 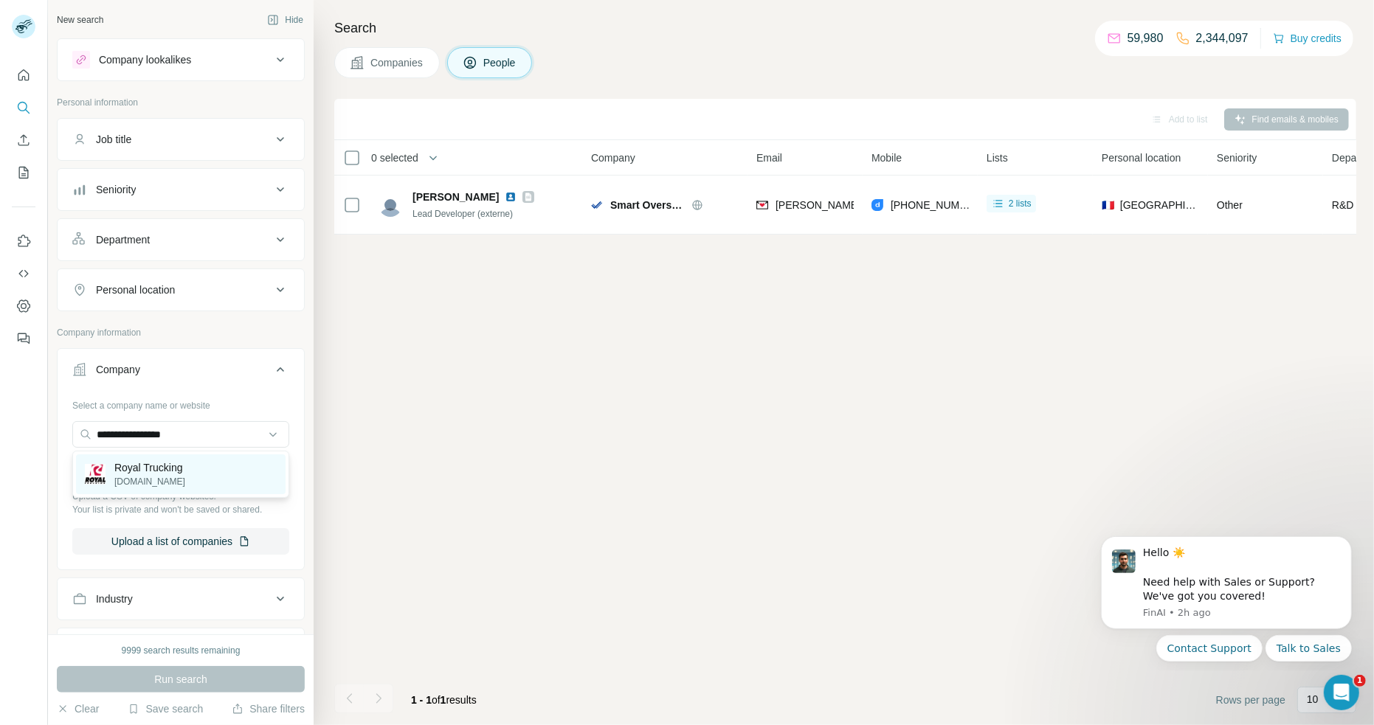 What do you see at coordinates (769, 158) in the screenshot?
I see `span: Email` at bounding box center [769, 158].